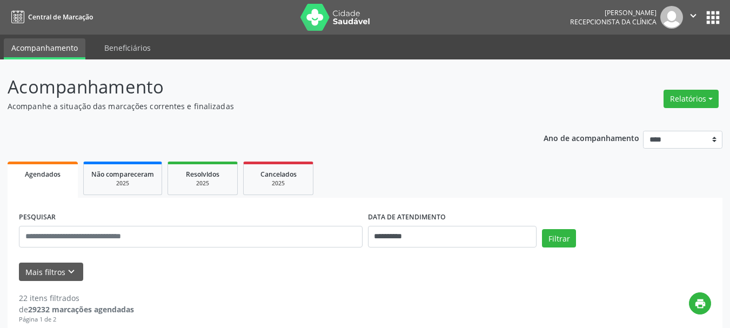 Image resolution: width=730 pixels, height=328 pixels. I want to click on span: Central de Marcação, so click(61, 17).